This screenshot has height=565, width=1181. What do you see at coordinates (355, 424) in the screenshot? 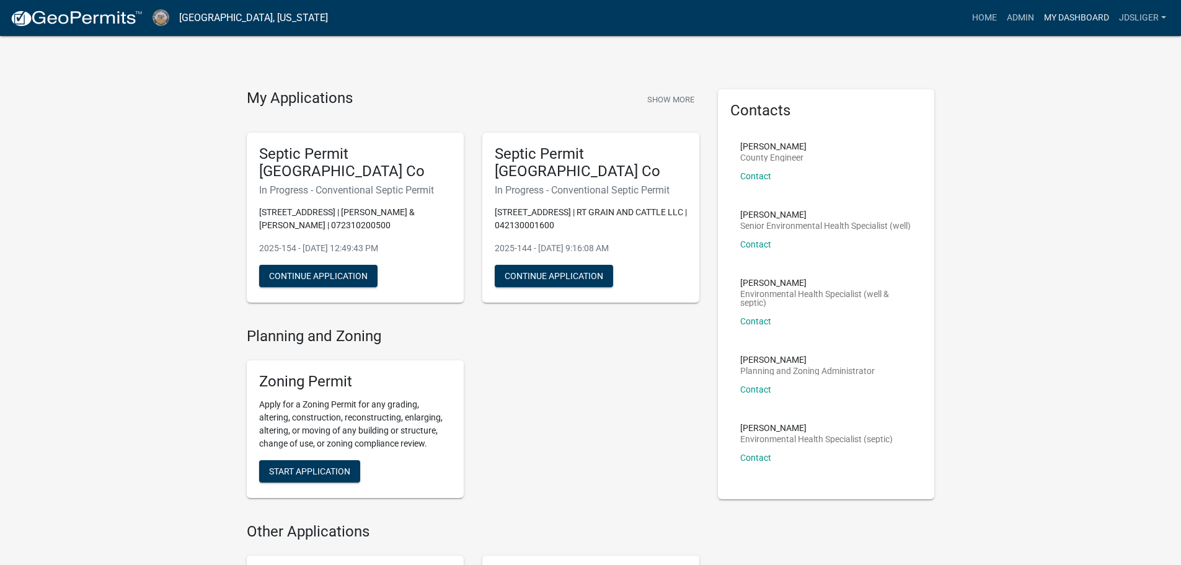
I see `p: Apply for a Zoning Permit for any grading, altering, construction, reconstructing, enlarging, alt...` at bounding box center [355, 424].